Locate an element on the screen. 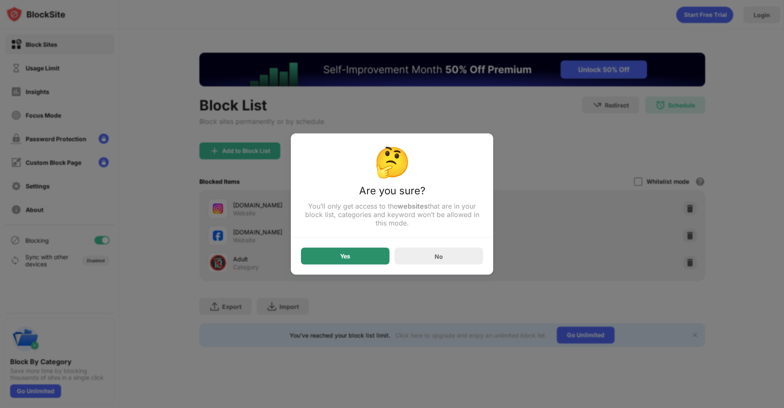 This screenshot has width=784, height=408. strong: websites is located at coordinates (413, 206).